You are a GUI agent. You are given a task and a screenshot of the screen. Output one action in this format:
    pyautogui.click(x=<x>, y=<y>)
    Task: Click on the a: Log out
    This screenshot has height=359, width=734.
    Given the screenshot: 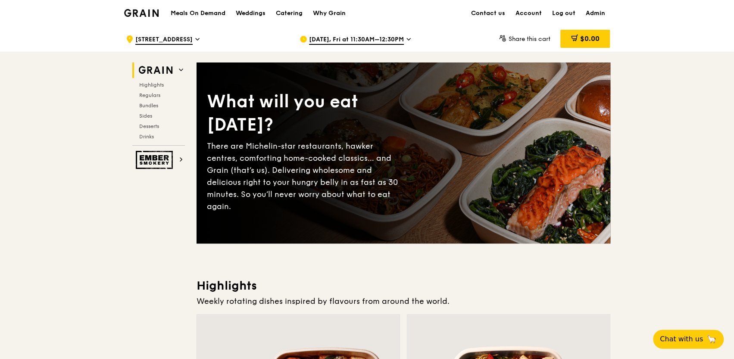 What is the action you would take?
    pyautogui.click(x=564, y=13)
    